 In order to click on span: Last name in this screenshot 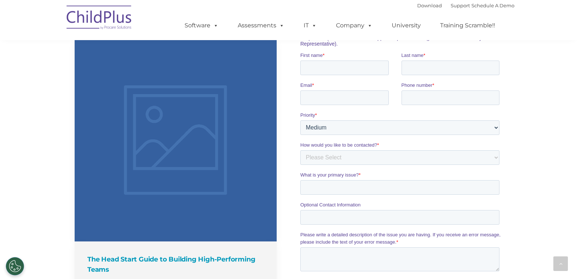, I will do `click(112, 51)`.